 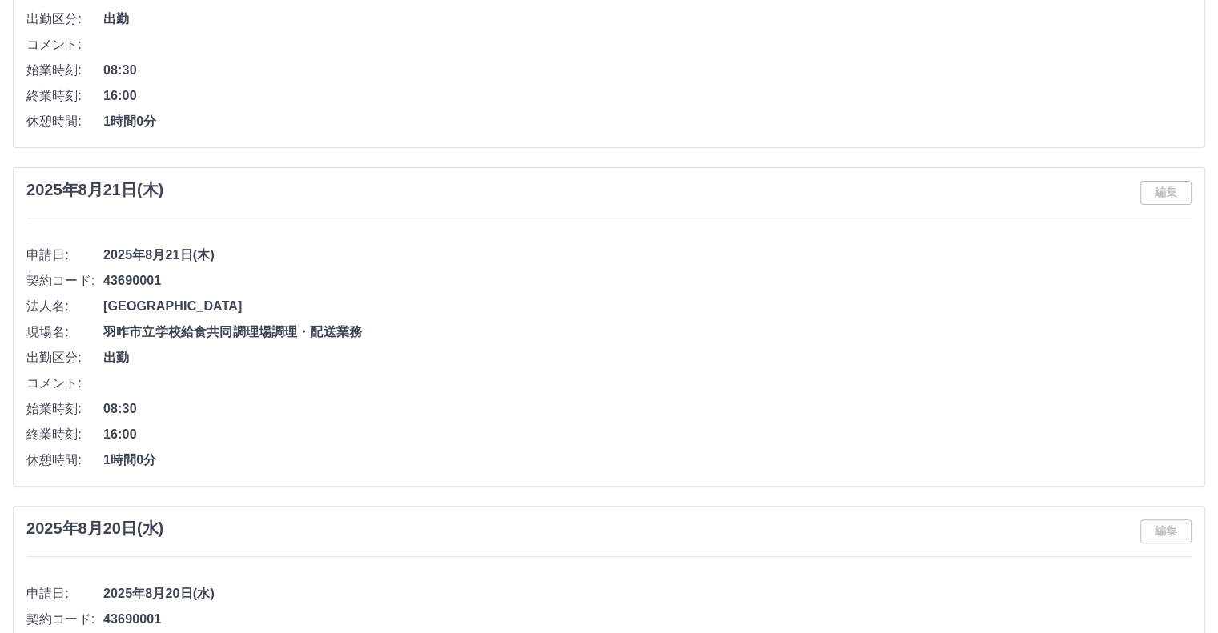 I want to click on span: 羽咋市立学校給食共同調理場調理・配送業務, so click(x=647, y=332).